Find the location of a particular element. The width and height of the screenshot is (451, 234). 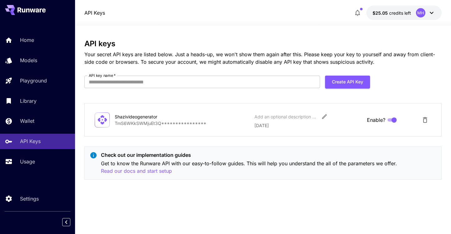

p: Check out our implementation guides is located at coordinates (268, 155).